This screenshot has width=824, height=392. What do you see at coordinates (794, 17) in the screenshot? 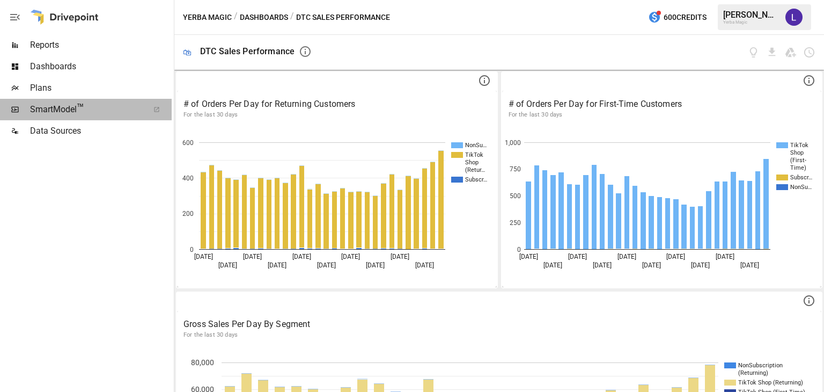
I see `button: Laarni Niro` at bounding box center [794, 17].